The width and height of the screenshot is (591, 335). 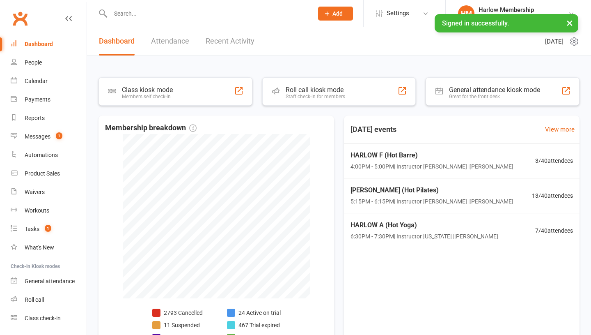 What do you see at coordinates (524, 17) in the screenshot?
I see `div: Harlow Hot Yoga, Pilates and Barre` at bounding box center [524, 17].